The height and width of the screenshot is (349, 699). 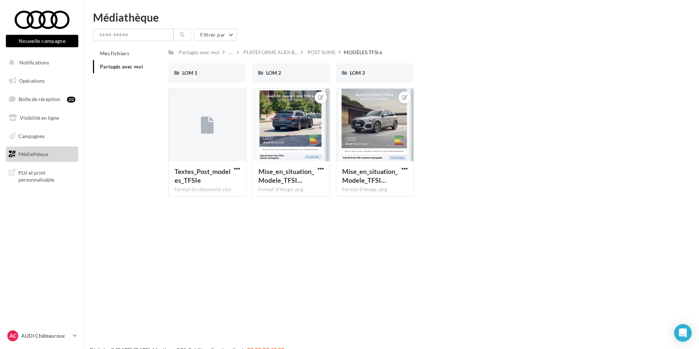 I want to click on span: Mise_en_situation_Modele_TFSIe_Q5, so click(x=370, y=176).